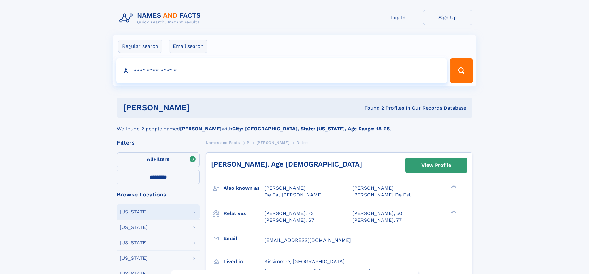  Describe the element at coordinates (244, 239) in the screenshot. I see `h3: Email` at that location.